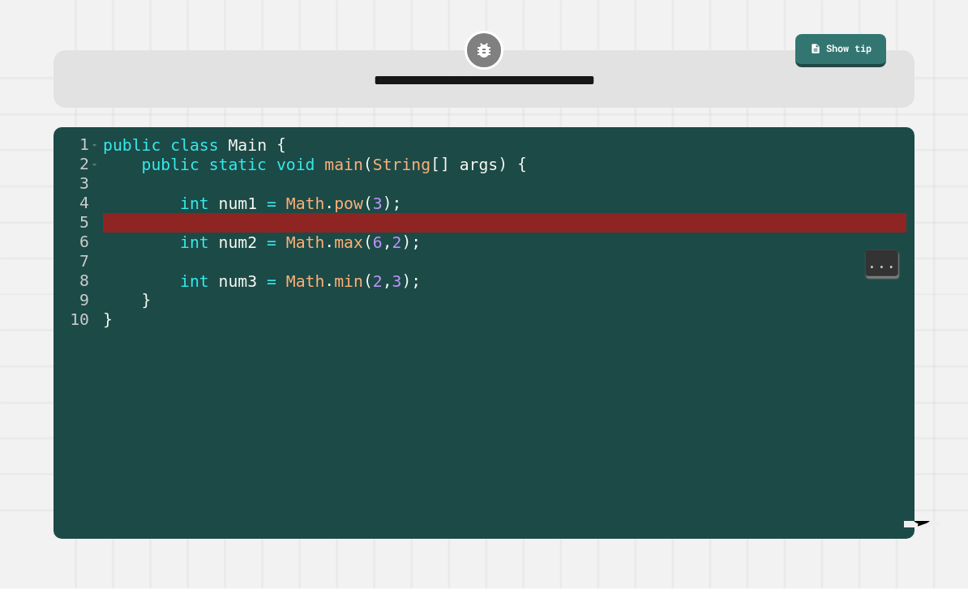 This screenshot has height=589, width=968. What do you see at coordinates (247, 145) in the screenshot?
I see `span: Main` at bounding box center [247, 145].